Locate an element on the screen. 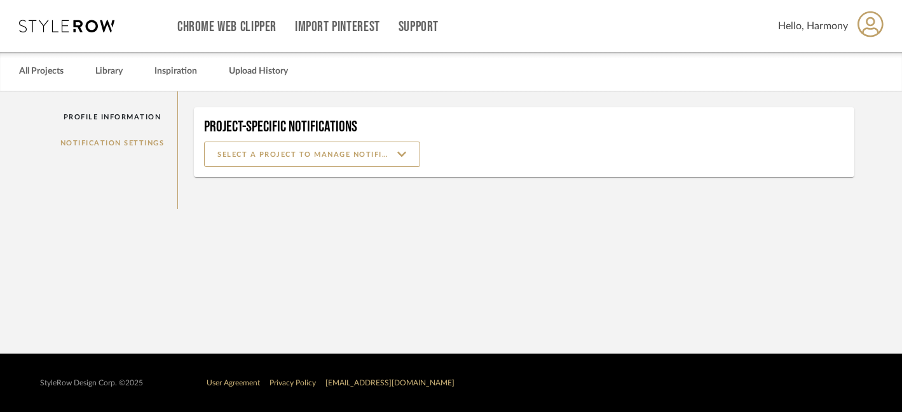  a: User Agreement is located at coordinates (233, 383).